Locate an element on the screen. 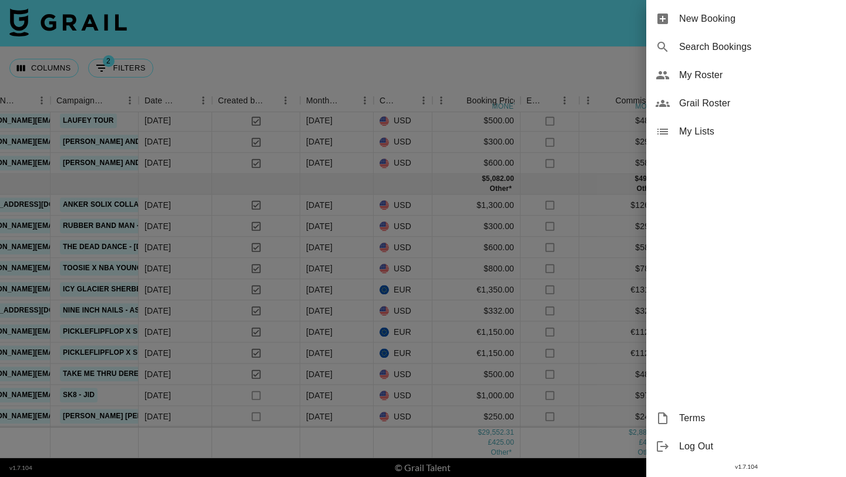 This screenshot has height=477, width=846. span: My Lists is located at coordinates (758, 132).